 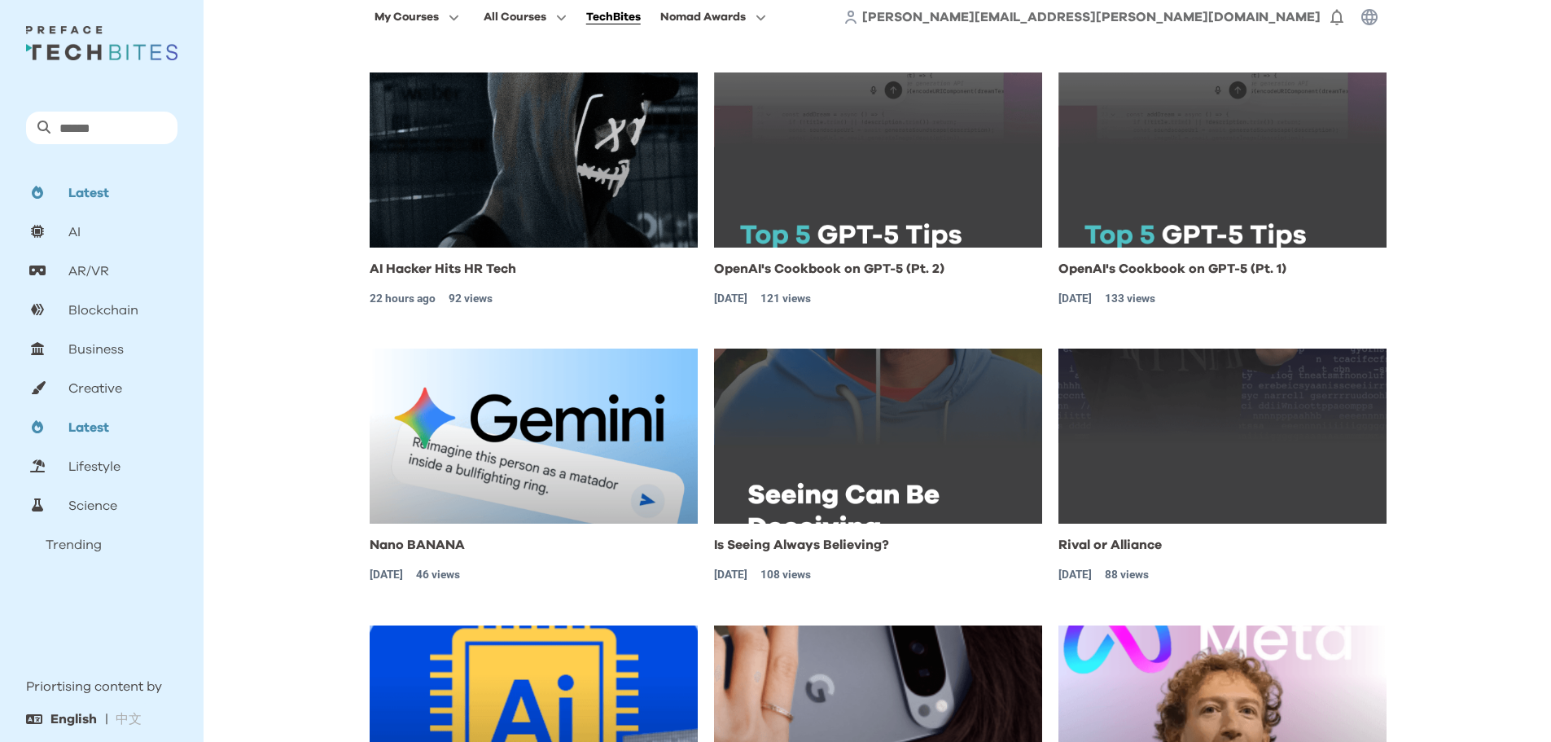 What do you see at coordinates (417, 17) in the screenshot?
I see `button: My Courses` at bounding box center [417, 17].